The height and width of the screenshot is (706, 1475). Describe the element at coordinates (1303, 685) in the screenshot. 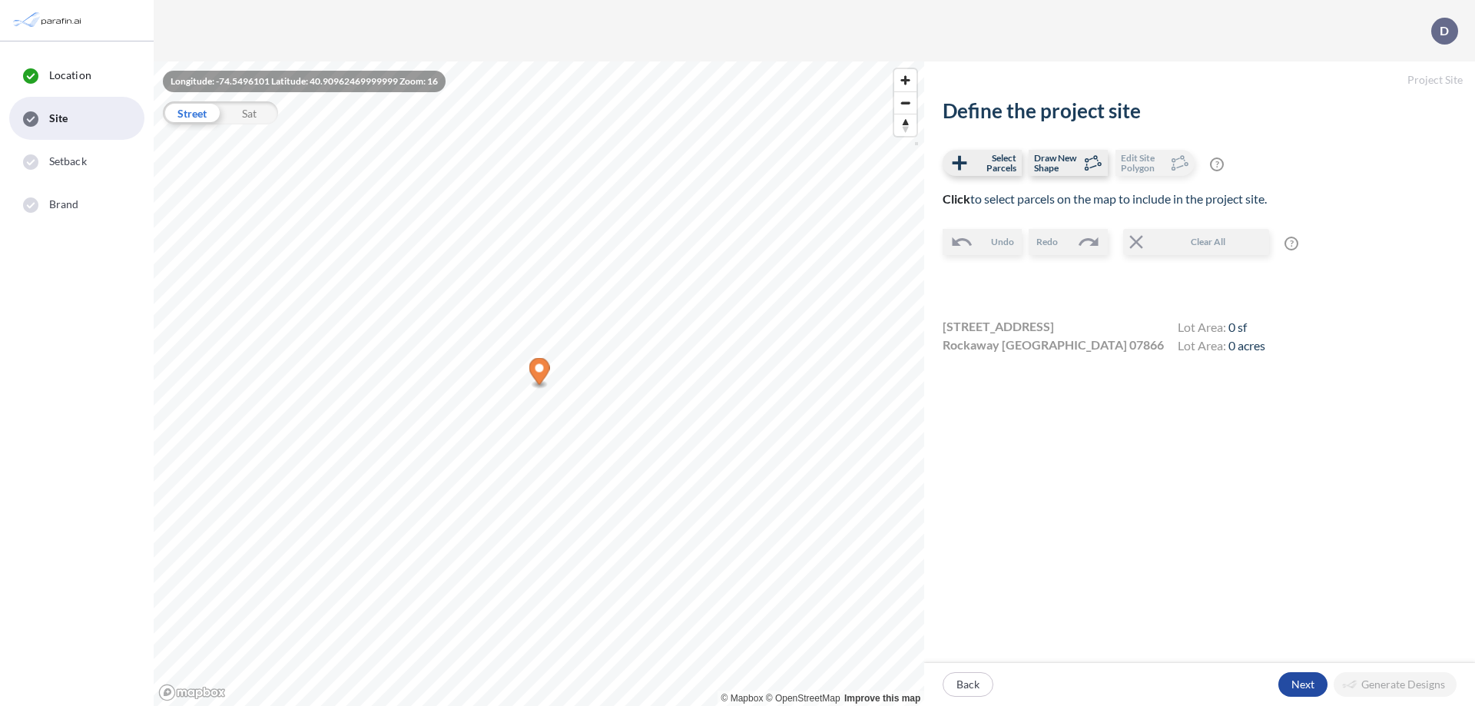

I see `p: Next` at that location.